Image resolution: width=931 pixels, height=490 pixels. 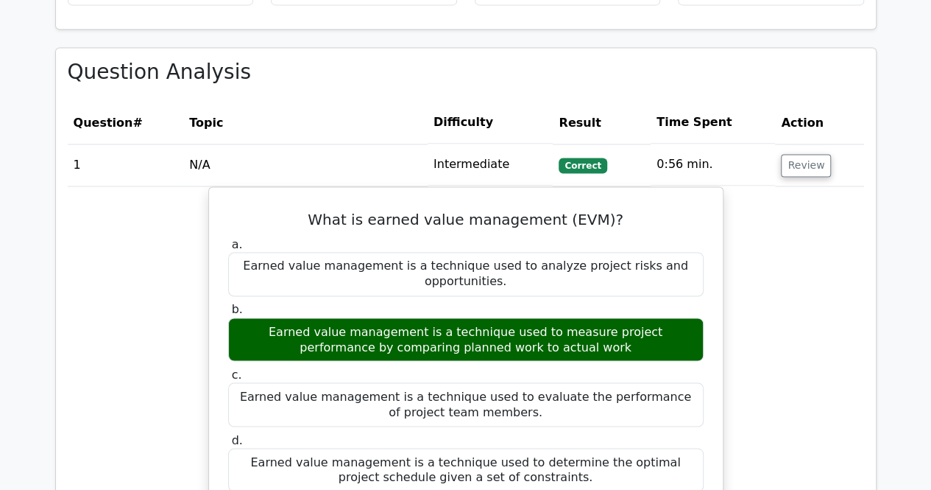 I want to click on div: Earned value management is a technique used to measure project performance by comparing planned w..., so click(x=466, y=339).